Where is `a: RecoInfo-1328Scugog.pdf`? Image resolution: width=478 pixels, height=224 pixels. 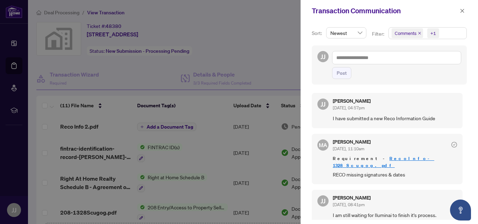
a: RecoInfo-1328Scugog.pdf is located at coordinates (384, 162).